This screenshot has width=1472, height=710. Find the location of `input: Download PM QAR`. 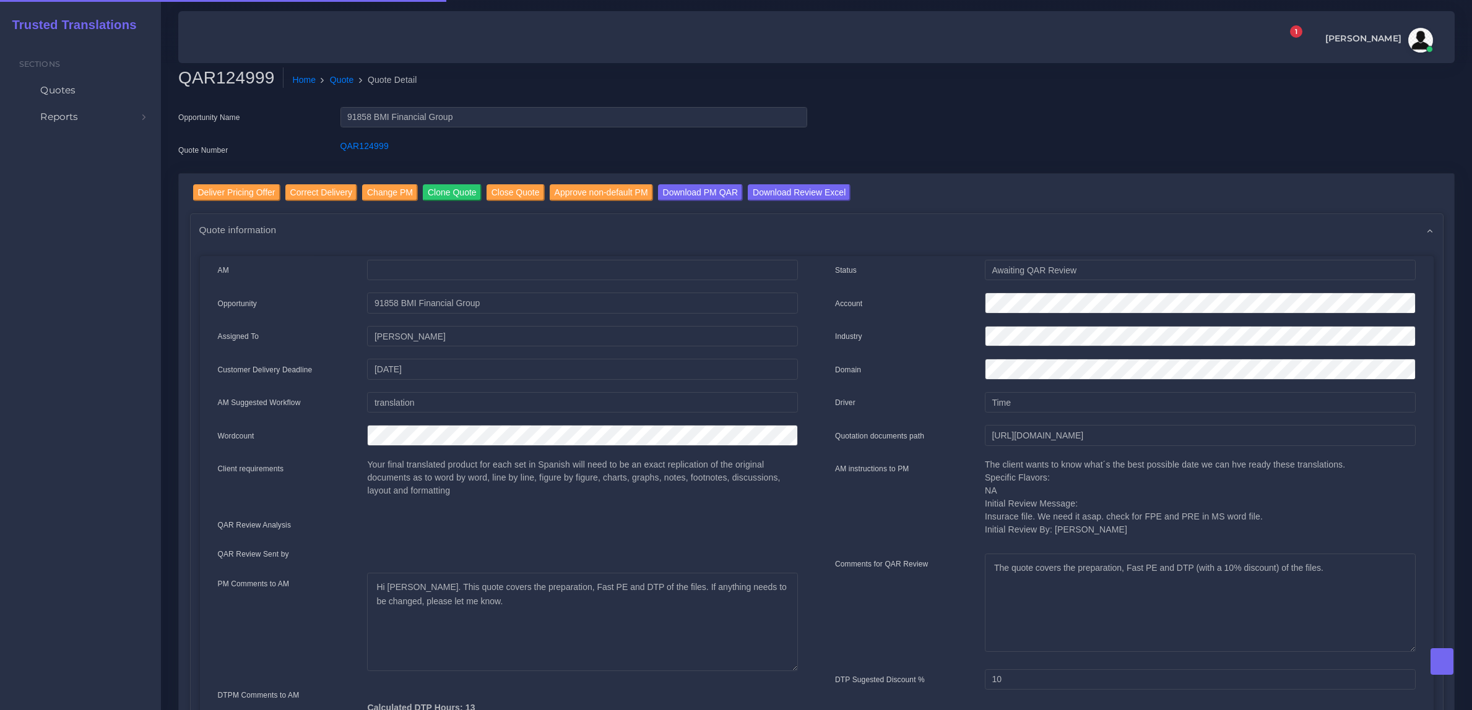

input: Download PM QAR is located at coordinates (700, 192).